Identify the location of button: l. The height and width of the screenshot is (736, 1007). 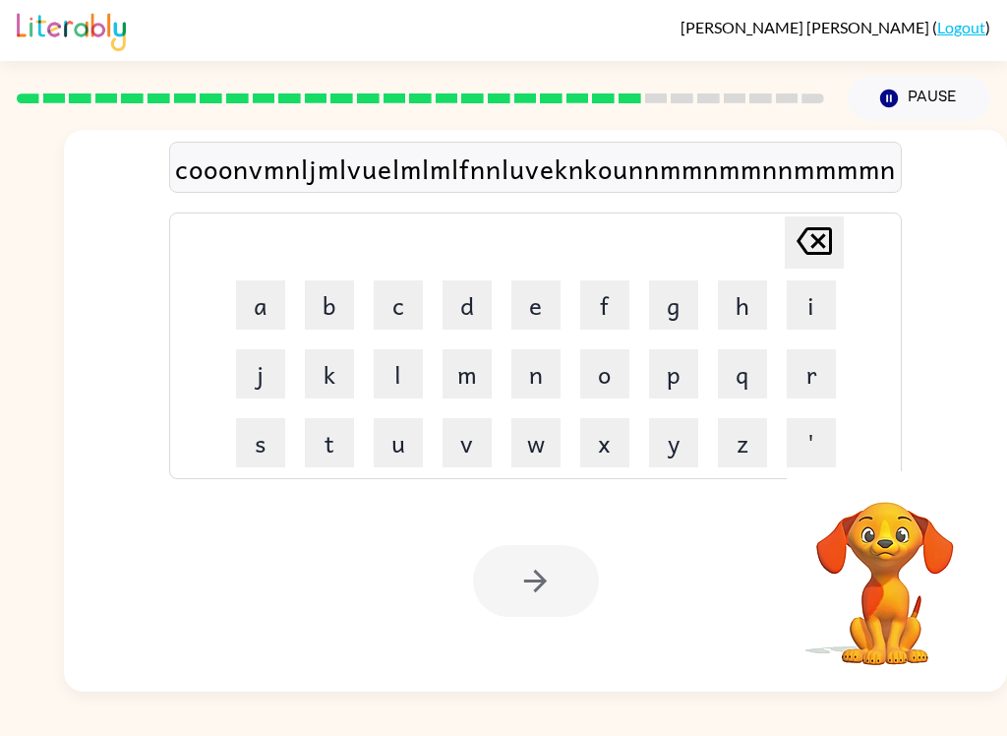
(398, 374).